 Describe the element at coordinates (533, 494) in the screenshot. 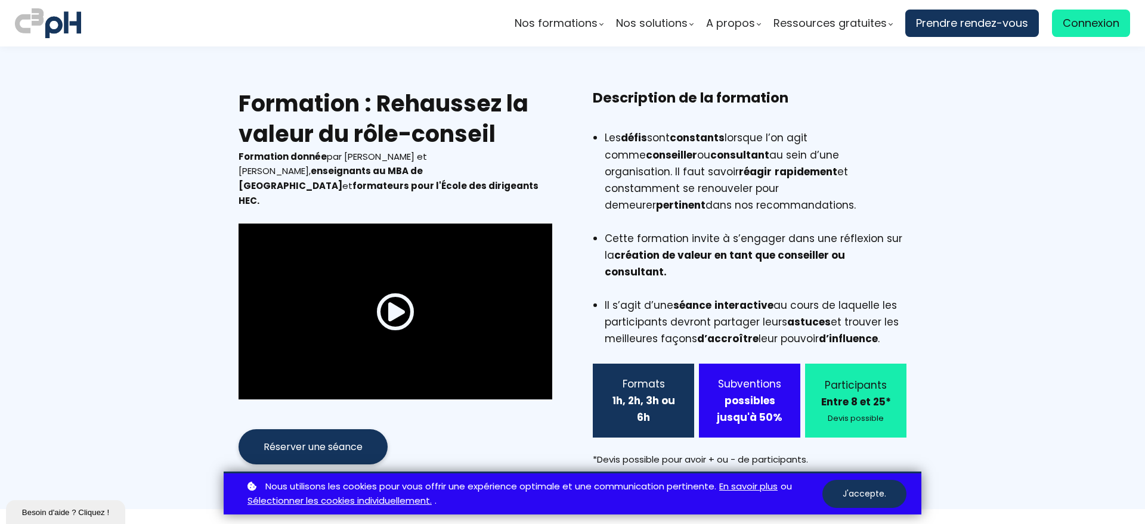

I see `p: ou .` at that location.